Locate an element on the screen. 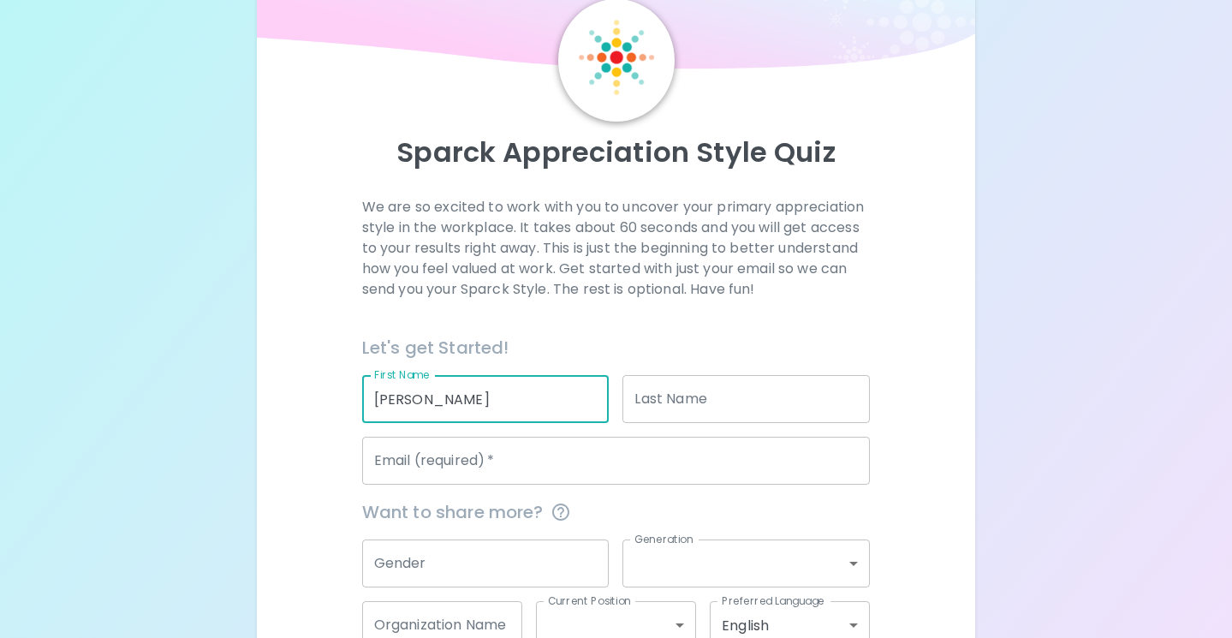  label: First Name is located at coordinates (402, 374).